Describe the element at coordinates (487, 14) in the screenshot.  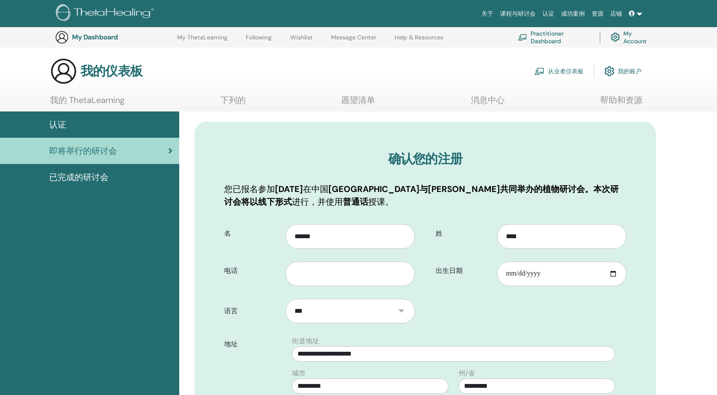
I see `font: 关于` at that location.